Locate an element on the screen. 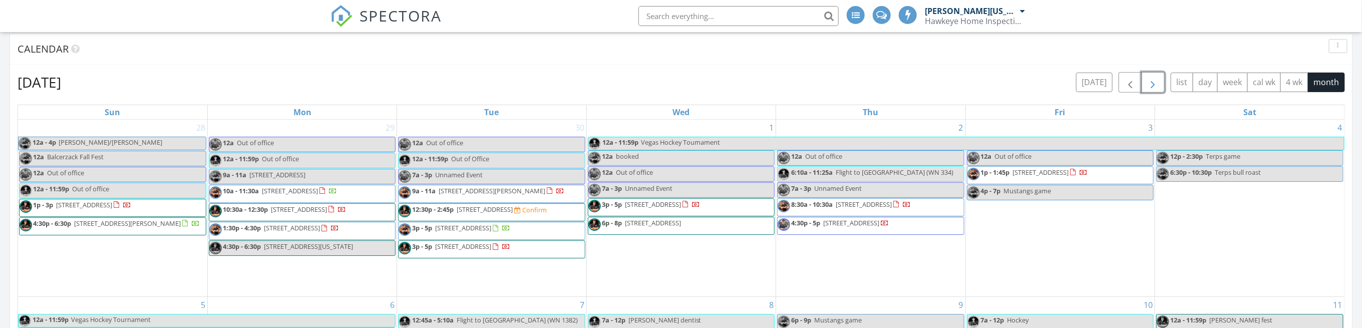 This screenshot has width=1362, height=328. a: Go to October 8, 2025 is located at coordinates (771, 305).